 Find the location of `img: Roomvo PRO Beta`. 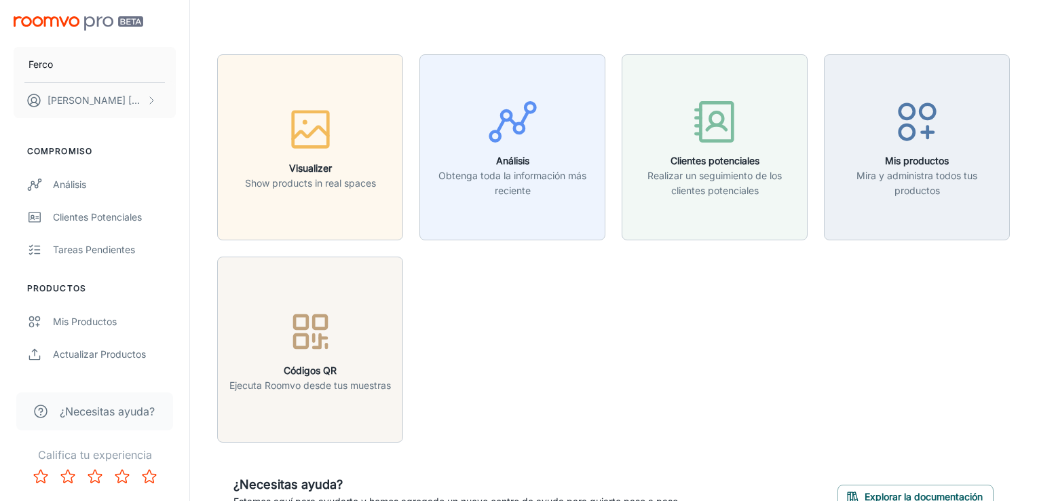

img: Roomvo PRO Beta is located at coordinates (78, 23).